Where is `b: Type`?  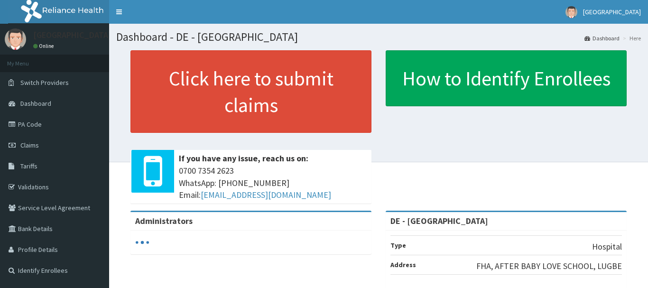 b: Type is located at coordinates (398, 245).